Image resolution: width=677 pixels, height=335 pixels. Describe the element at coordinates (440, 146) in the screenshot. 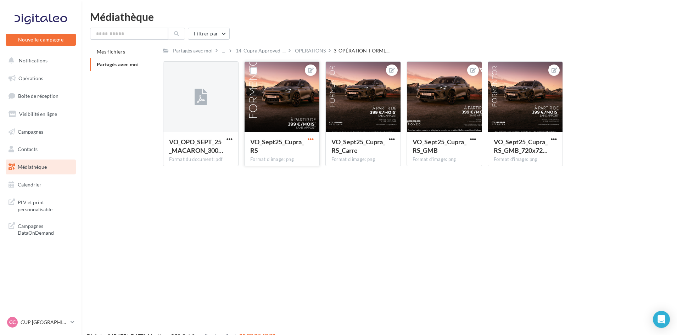

I see `span: VO_Sept25_Cupra_RS_GMB` at that location.